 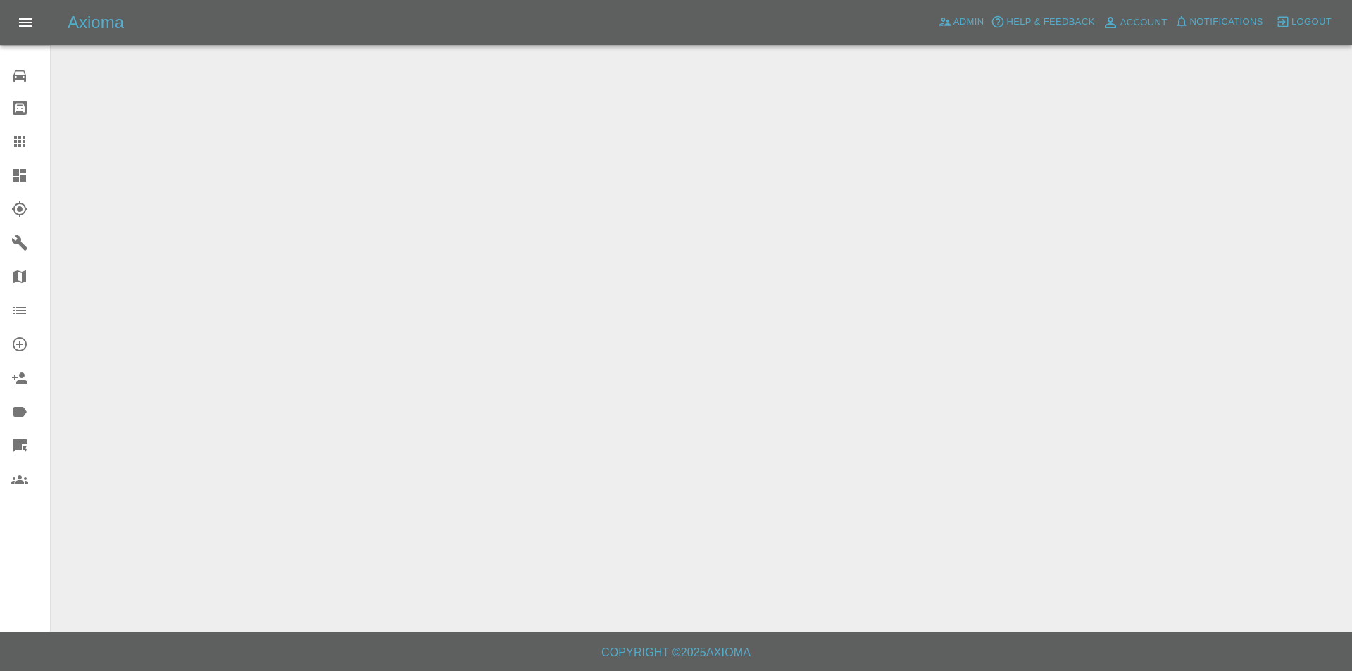 I want to click on button: Notifications, so click(x=1219, y=22).